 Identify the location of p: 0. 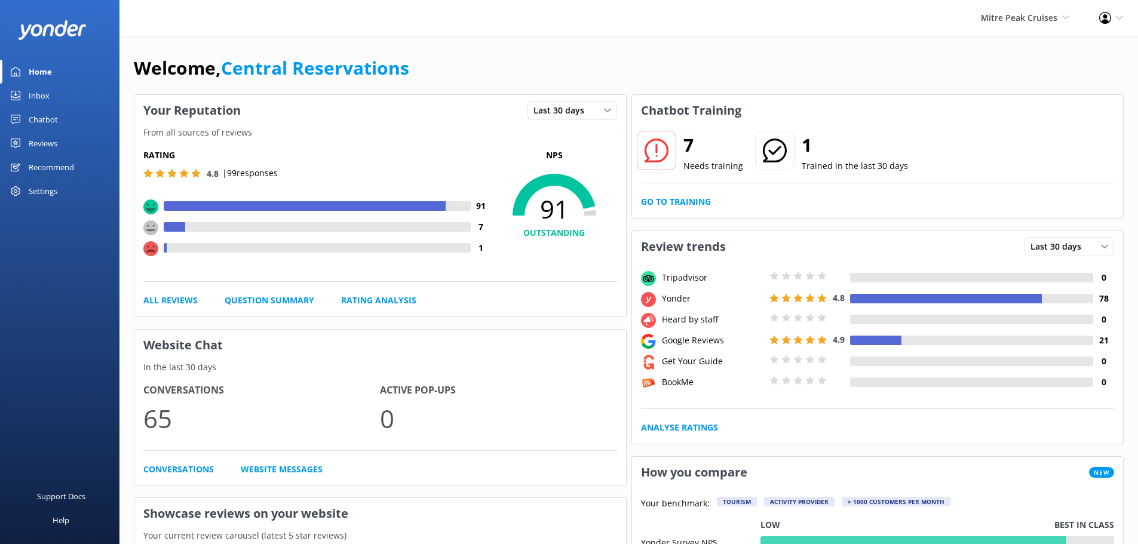
(498, 418).